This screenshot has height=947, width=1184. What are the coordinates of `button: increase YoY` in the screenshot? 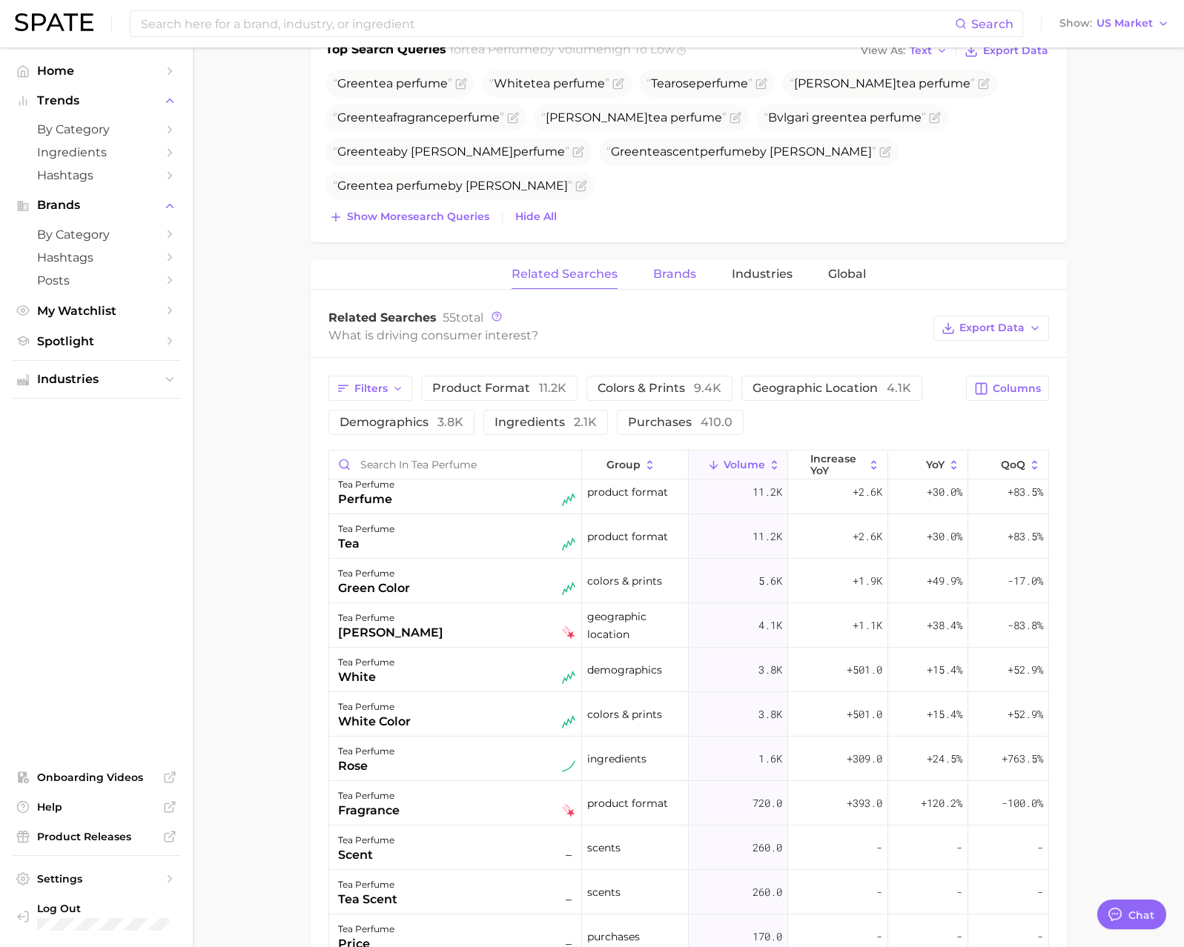 It's located at (838, 465).